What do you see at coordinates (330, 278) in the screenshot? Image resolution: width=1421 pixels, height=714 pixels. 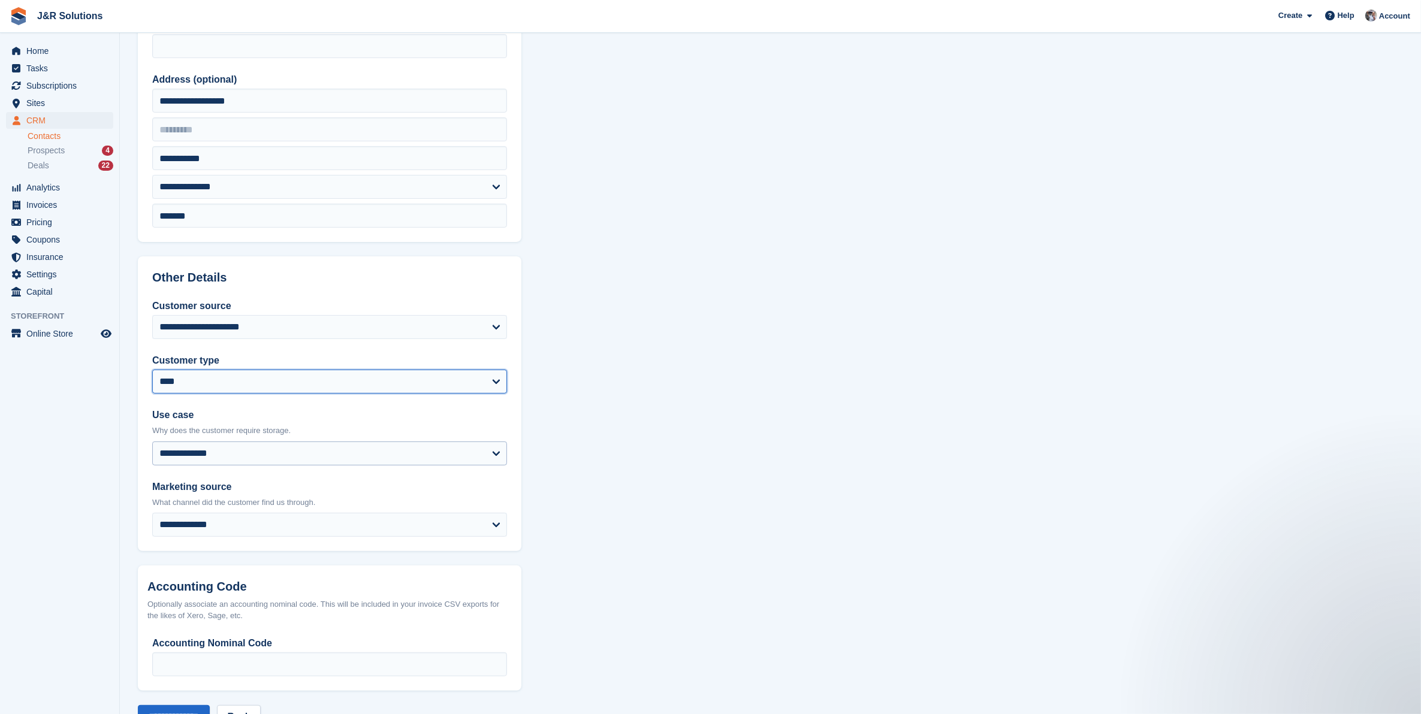 I see `h2: Other Details` at bounding box center [330, 278].